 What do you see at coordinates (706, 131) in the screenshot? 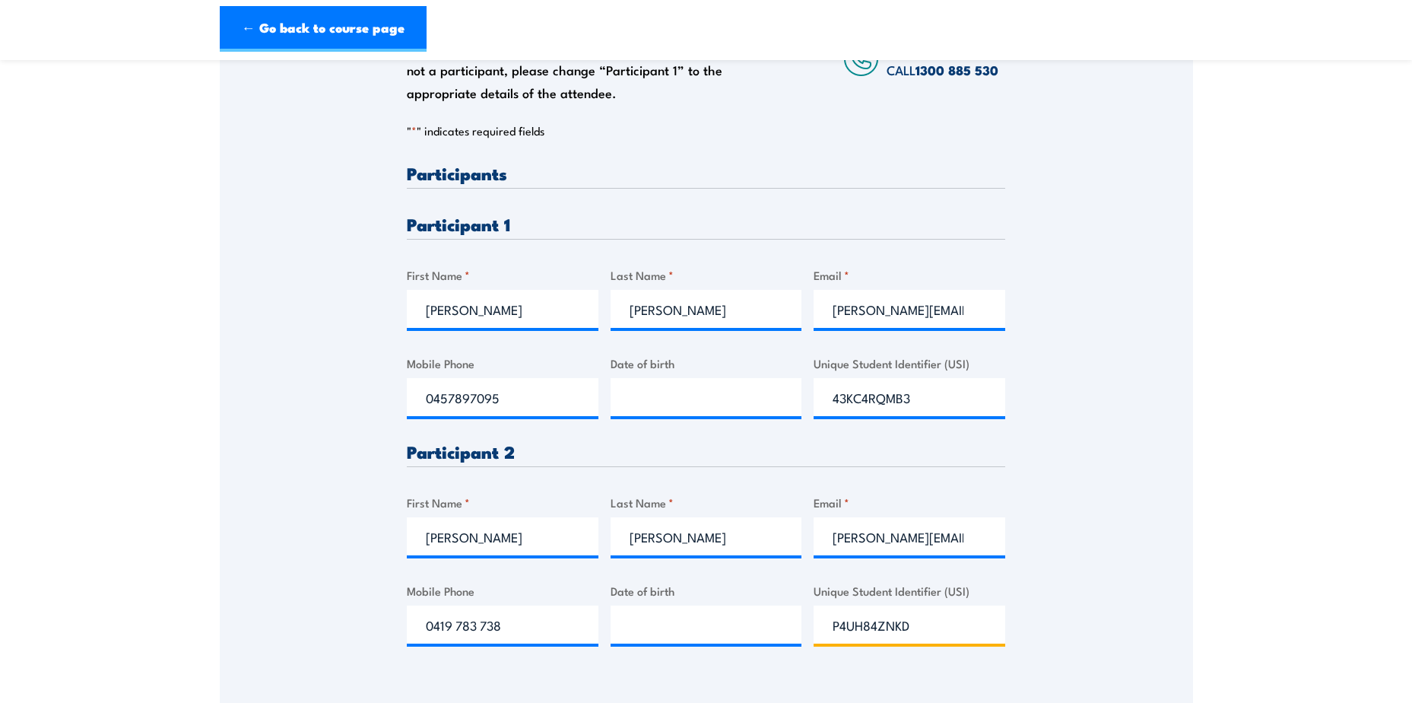
I see `p: " " indicates required fields` at bounding box center [706, 131].